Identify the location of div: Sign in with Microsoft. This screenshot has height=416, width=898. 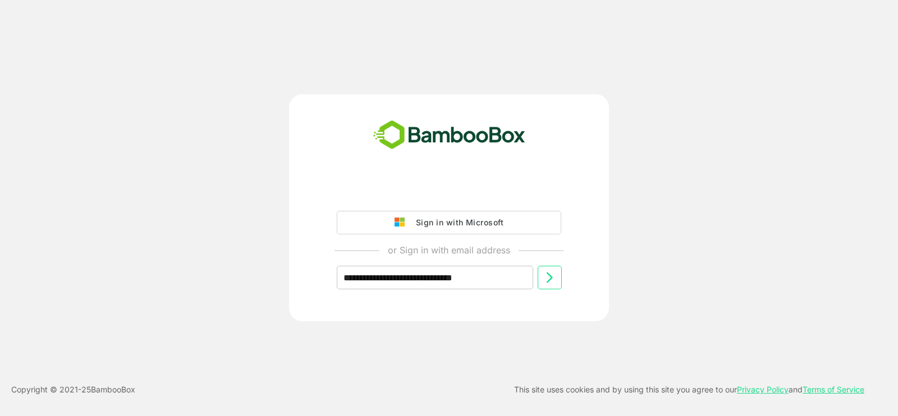
(457, 223).